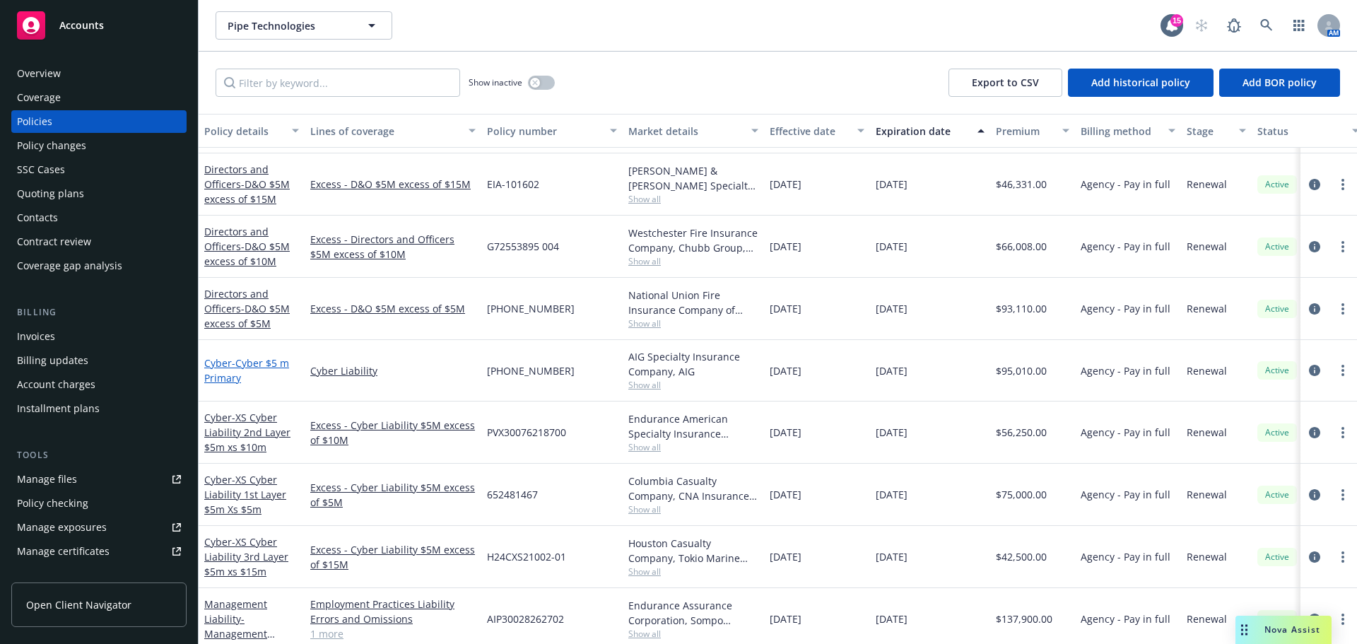 The image size is (1357, 644). I want to click on a: Policies, so click(99, 122).